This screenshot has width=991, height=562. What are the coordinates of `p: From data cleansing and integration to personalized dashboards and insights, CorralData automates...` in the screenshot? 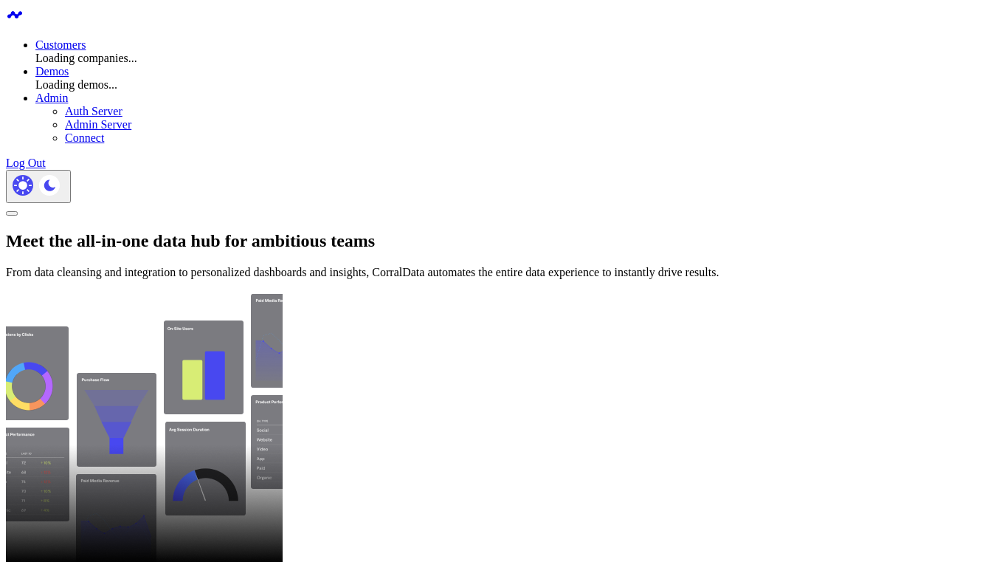 It's located at (495, 272).